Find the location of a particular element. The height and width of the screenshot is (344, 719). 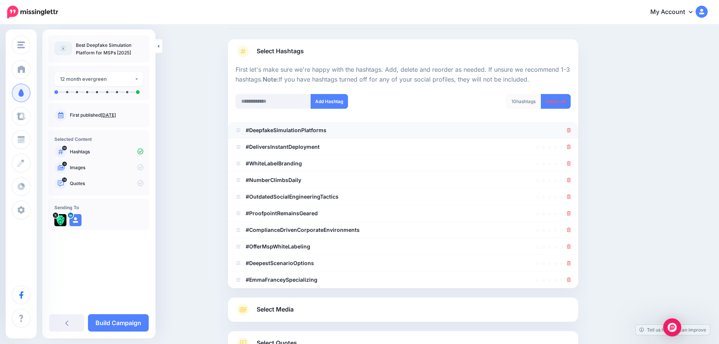

b: #DeepestScenarioOptions is located at coordinates (280, 263).